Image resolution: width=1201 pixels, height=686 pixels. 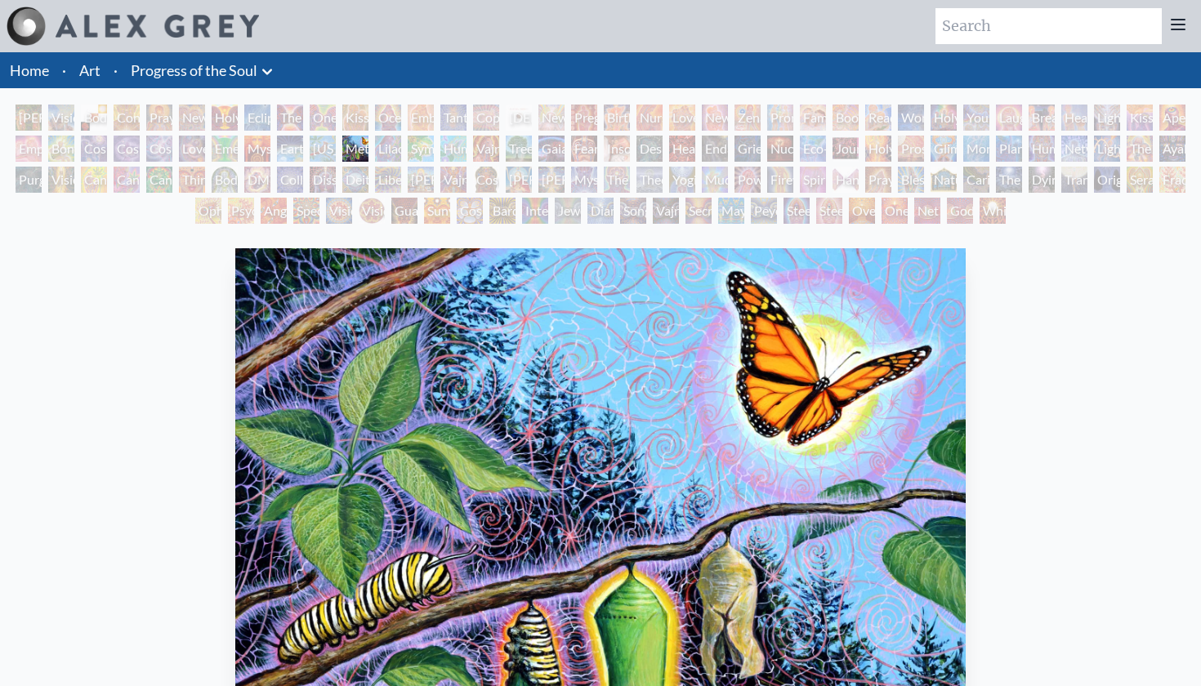 I want to click on div: Vision Crystal, so click(x=339, y=211).